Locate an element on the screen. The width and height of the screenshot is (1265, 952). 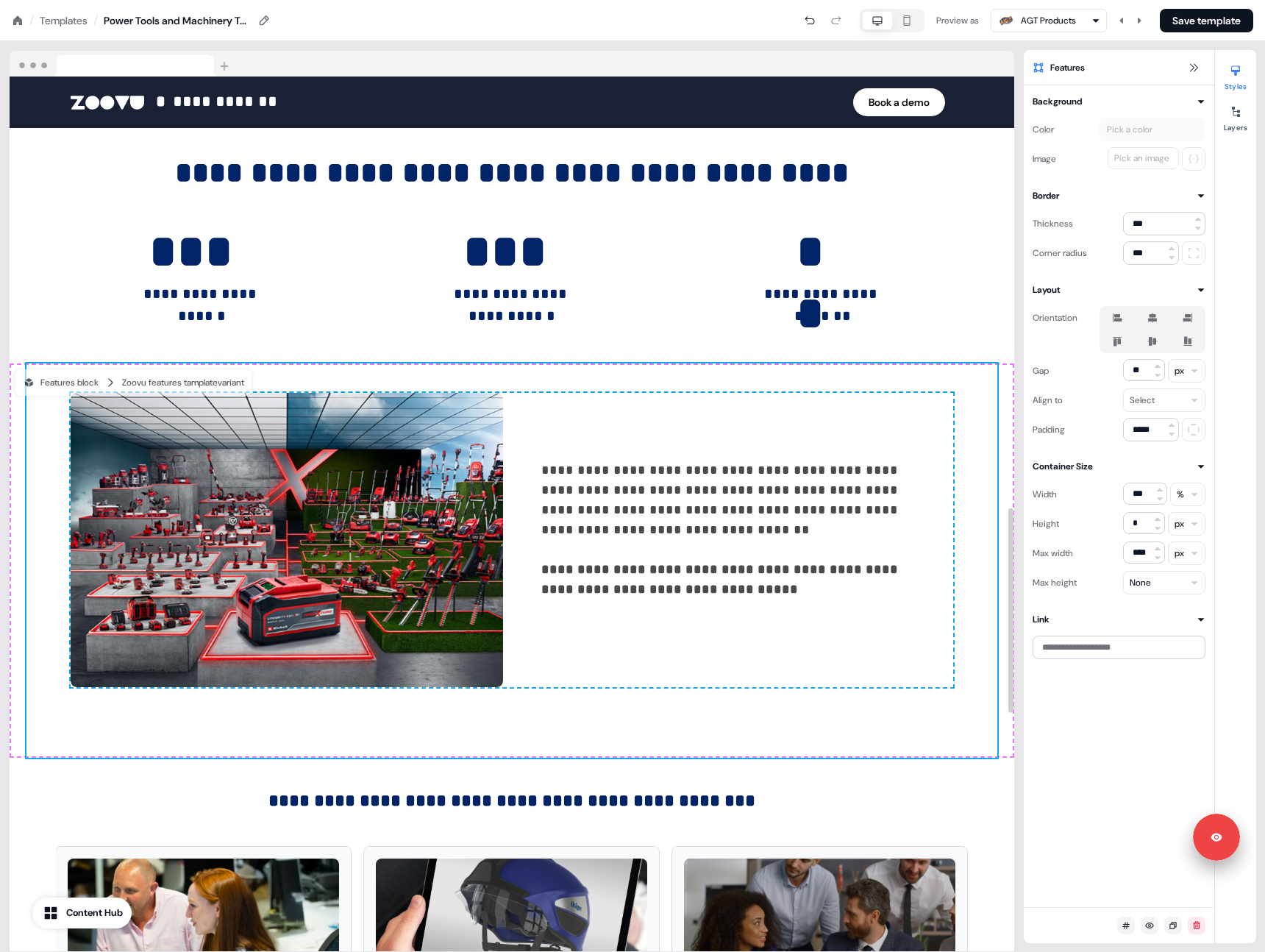
div: AGT Products is located at coordinates (1048, 21).